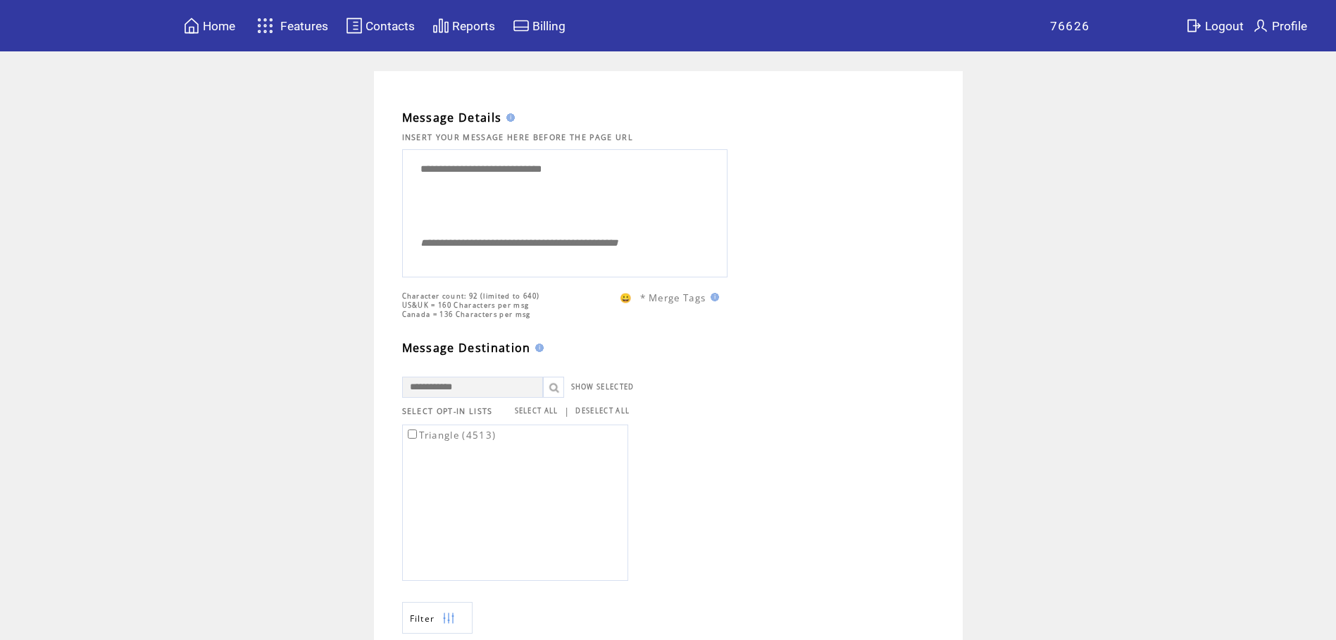 The width and height of the screenshot is (1336, 640). What do you see at coordinates (390, 26) in the screenshot?
I see `span: Contacts` at bounding box center [390, 26].